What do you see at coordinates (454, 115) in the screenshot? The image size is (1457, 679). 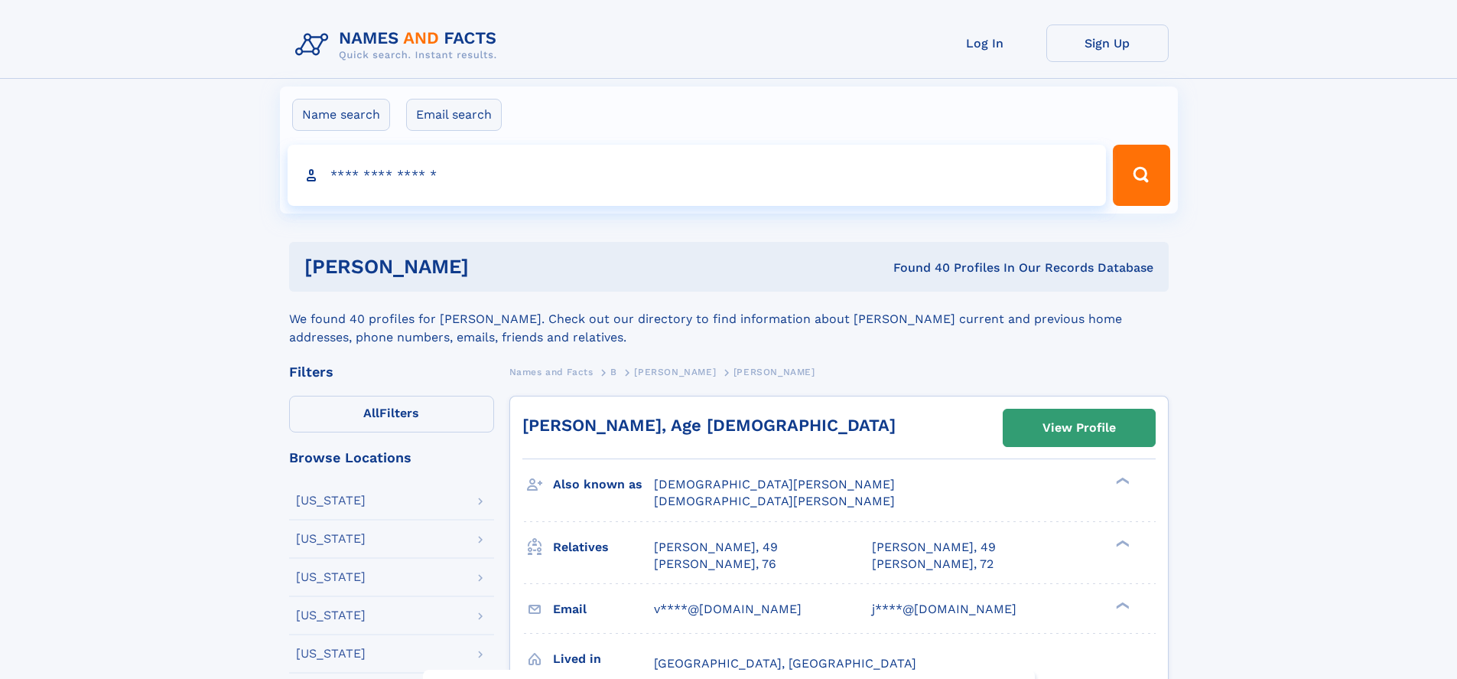 I see `label: Email search` at bounding box center [454, 115].